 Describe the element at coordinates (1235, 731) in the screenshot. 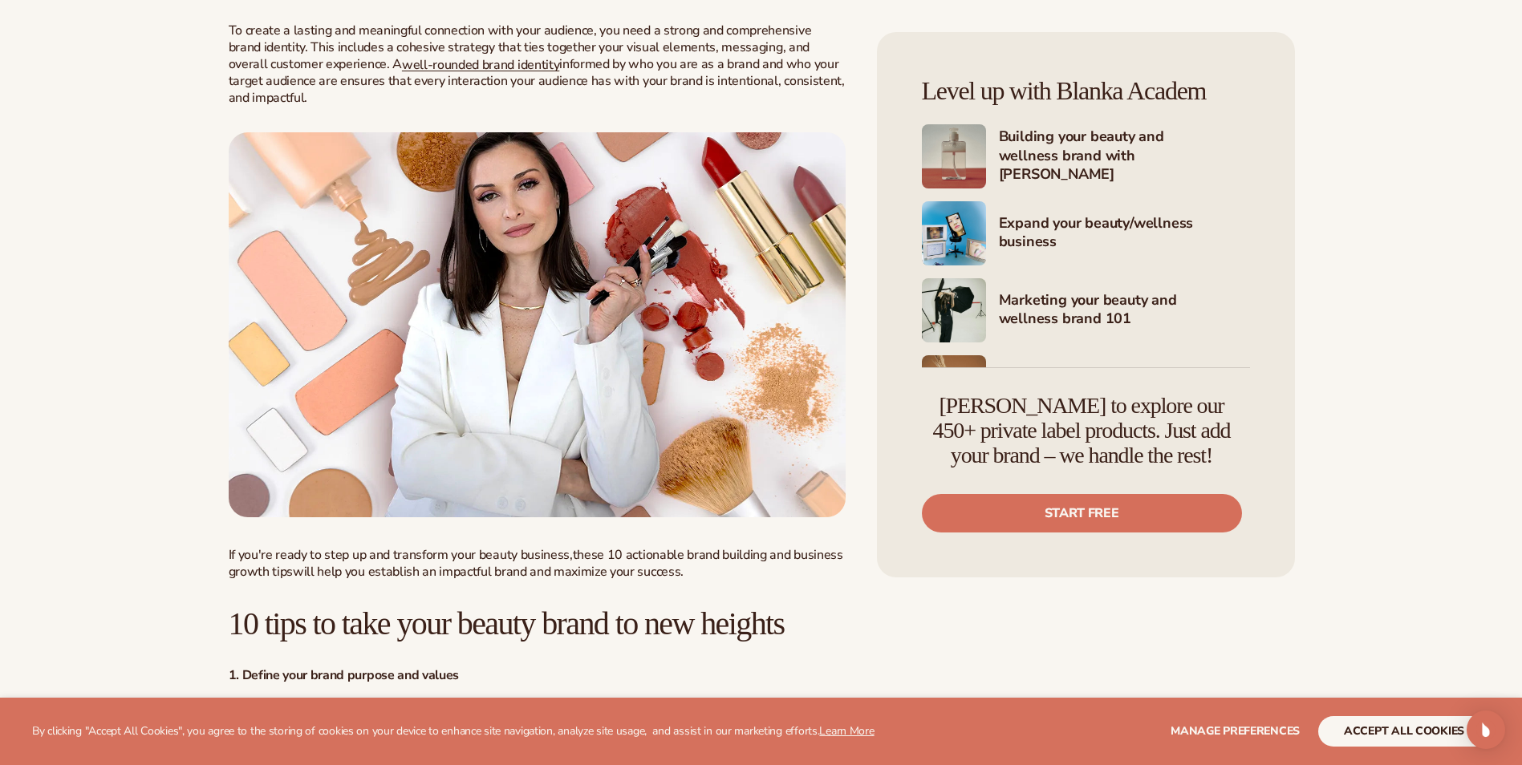

I see `span: Manage preferences` at that location.